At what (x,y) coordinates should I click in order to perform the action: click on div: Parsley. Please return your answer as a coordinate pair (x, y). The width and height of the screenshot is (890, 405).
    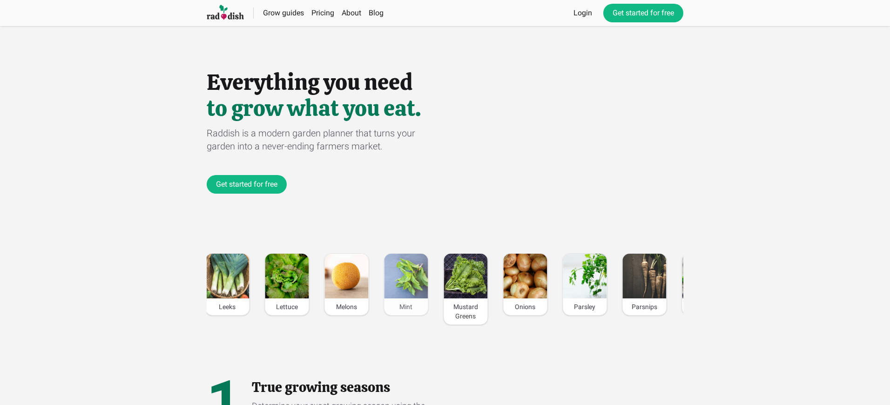
    Looking at the image, I should click on (584, 307).